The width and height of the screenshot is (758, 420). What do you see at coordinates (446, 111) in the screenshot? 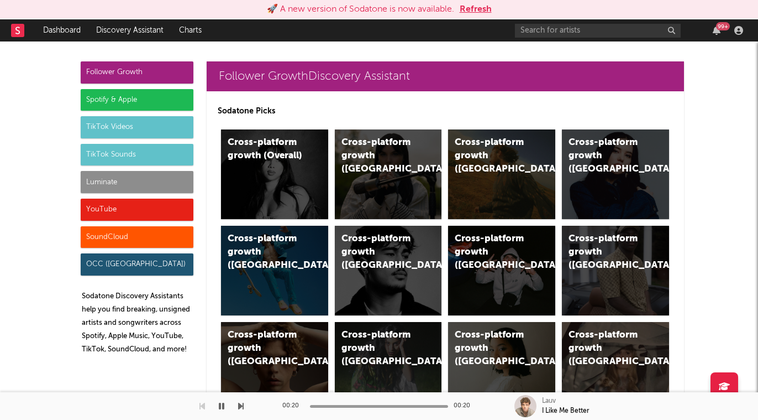
I see `p: Sodatone Picks` at bounding box center [446, 111].